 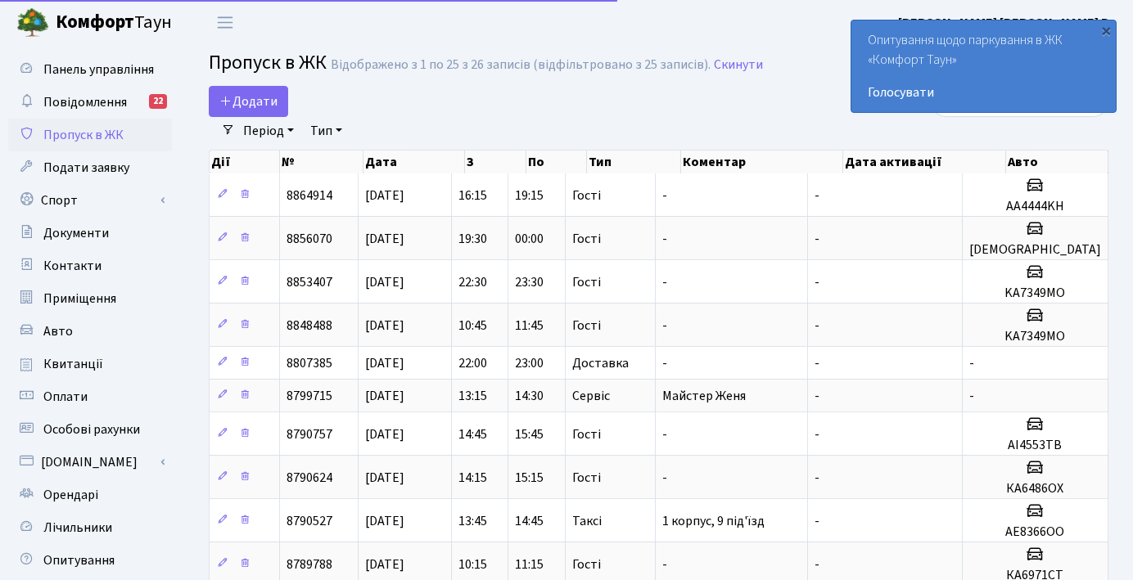 What do you see at coordinates (65, 397) in the screenshot?
I see `span: Оплати` at bounding box center [65, 397].